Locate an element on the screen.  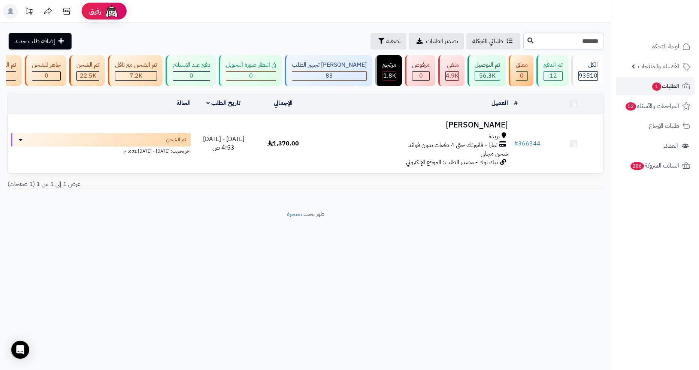
div: 22526 is located at coordinates (88, 76).